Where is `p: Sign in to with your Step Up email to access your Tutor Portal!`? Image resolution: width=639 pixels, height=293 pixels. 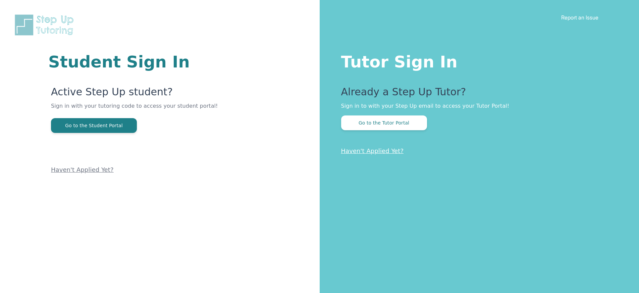 p: Sign in to with your Step Up email to access your Tutor Portal! is located at coordinates (477, 106).